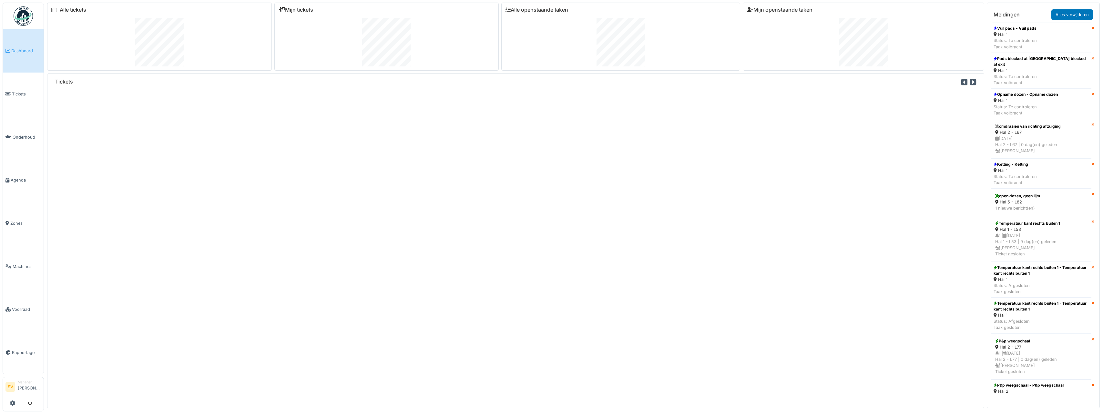 The height and width of the screenshot is (414, 1103). What do you see at coordinates (1025, 95) in the screenshot?
I see `div: Opname dozen - Opname dozen` at bounding box center [1025, 95].